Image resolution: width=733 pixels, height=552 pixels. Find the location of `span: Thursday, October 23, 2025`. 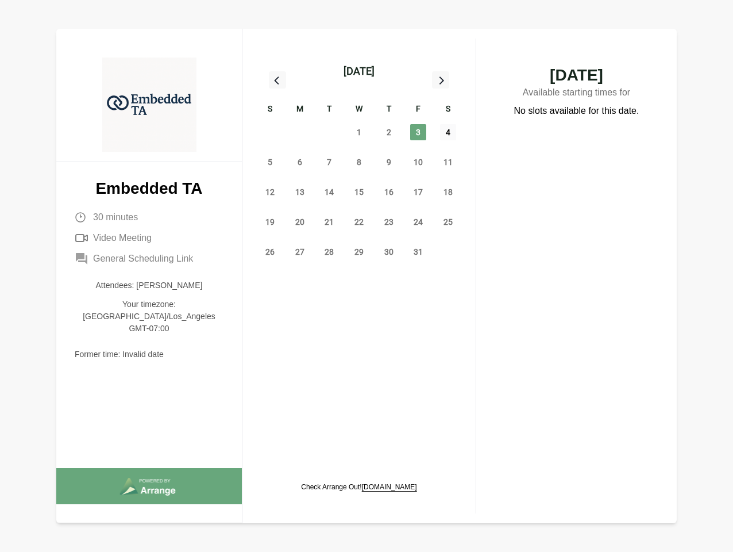

span: Thursday, October 23, 2025 is located at coordinates (389, 222).